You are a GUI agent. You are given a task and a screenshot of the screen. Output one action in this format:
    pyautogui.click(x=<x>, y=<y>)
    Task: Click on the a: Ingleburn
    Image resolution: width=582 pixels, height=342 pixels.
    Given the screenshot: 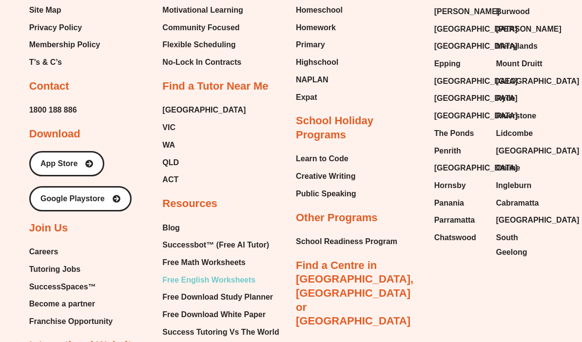 What is the action you would take?
    pyautogui.click(x=522, y=186)
    